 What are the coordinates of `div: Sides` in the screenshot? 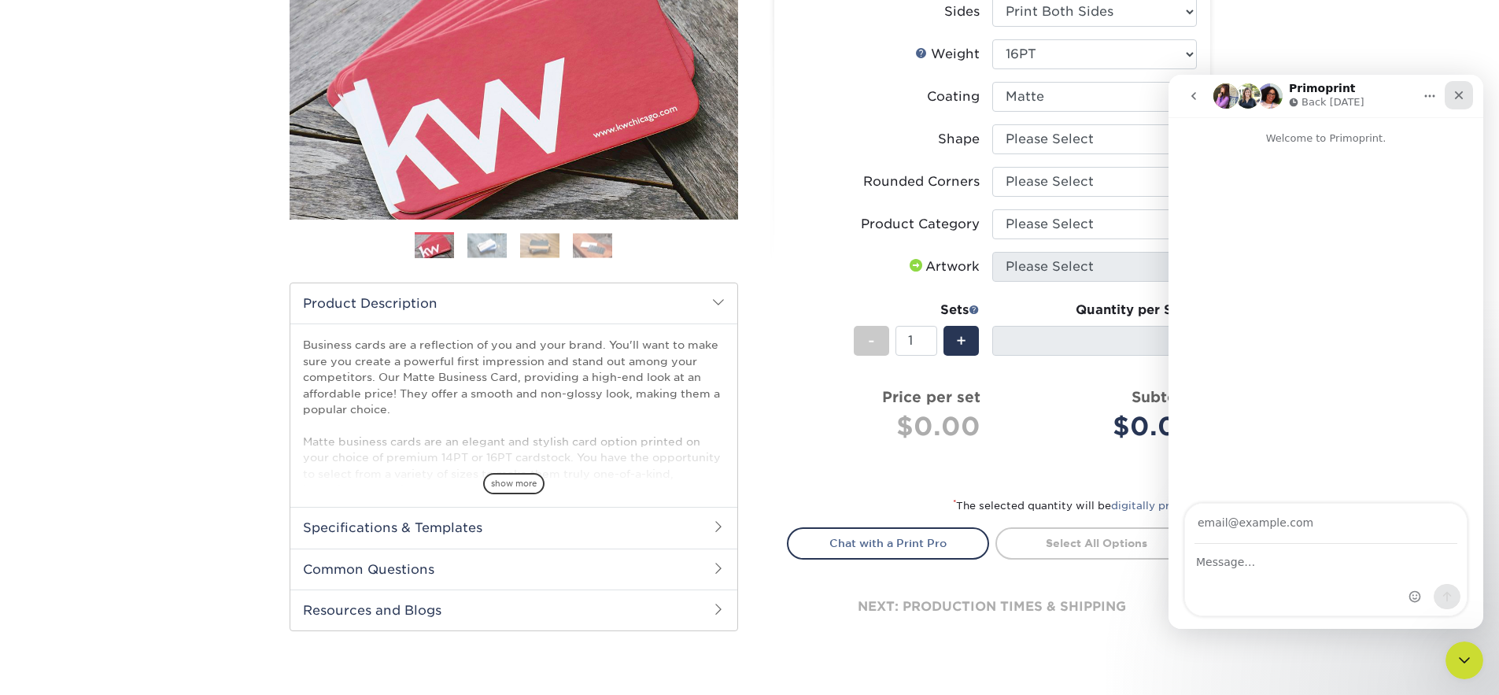 It's located at (962, 12).